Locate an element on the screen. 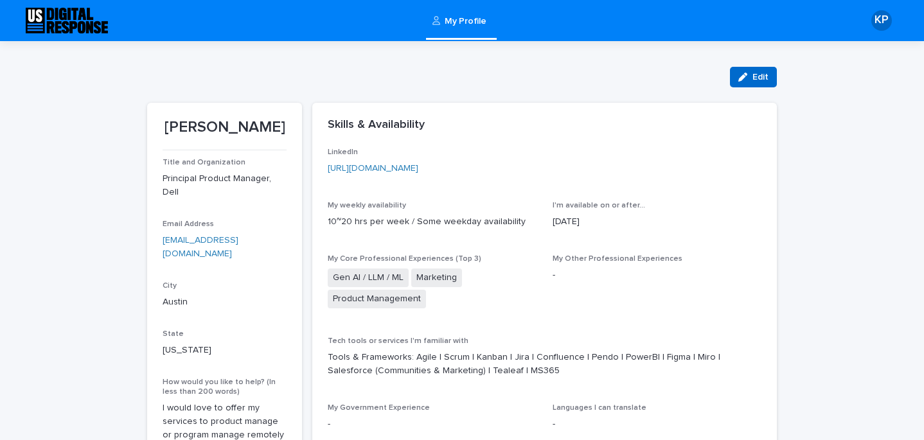  span: My Government Experience is located at coordinates (379, 408).